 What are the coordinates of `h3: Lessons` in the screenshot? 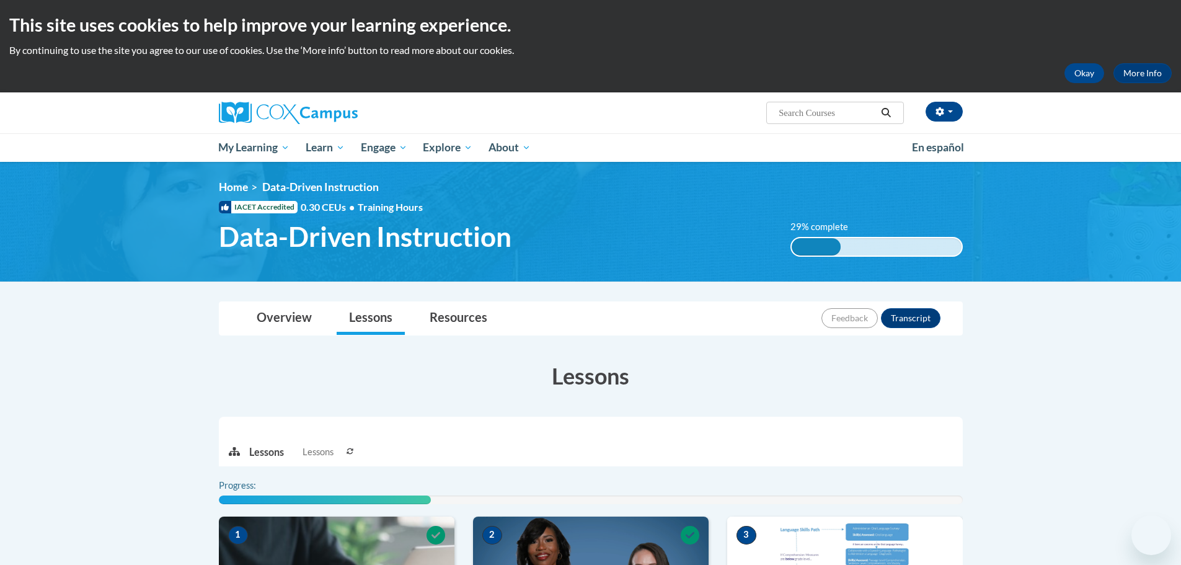 It's located at (591, 376).